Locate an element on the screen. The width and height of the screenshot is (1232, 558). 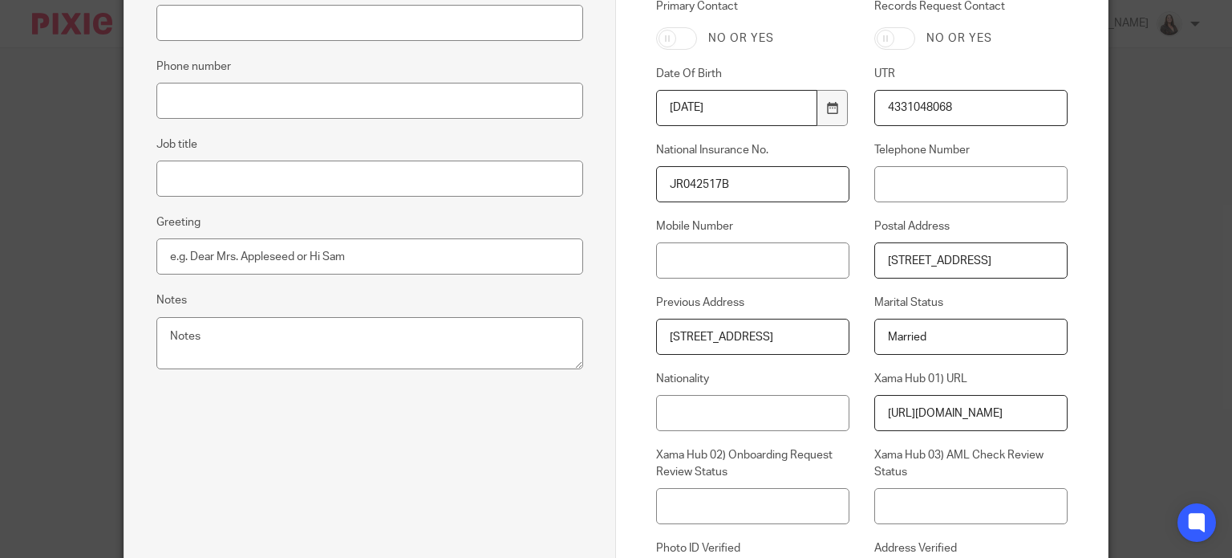
input: e.g. Dear Mrs. Appleseed or Hi Sam is located at coordinates (370, 256).